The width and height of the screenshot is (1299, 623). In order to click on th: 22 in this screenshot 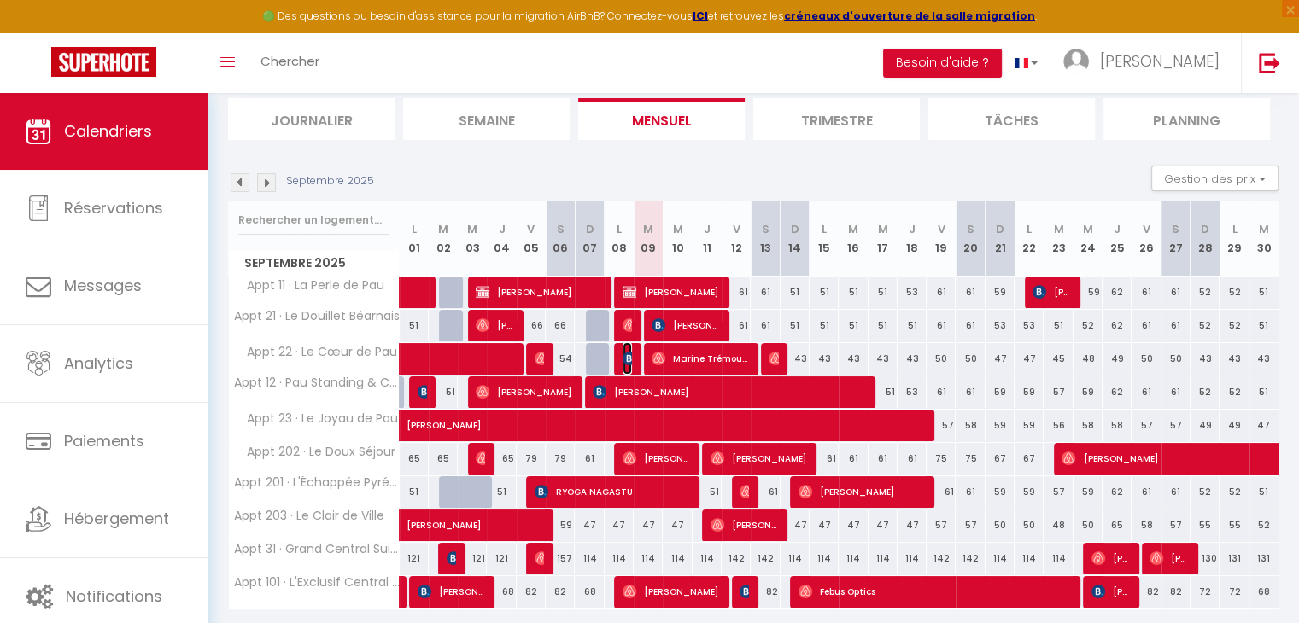, I will do `click(1029, 238)`.